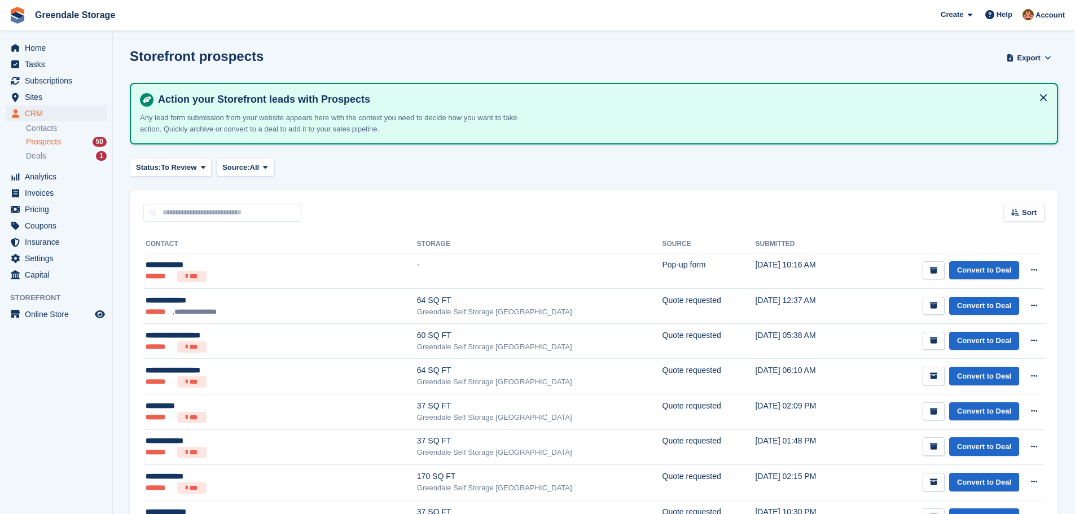  I want to click on th: Contact, so click(280, 244).